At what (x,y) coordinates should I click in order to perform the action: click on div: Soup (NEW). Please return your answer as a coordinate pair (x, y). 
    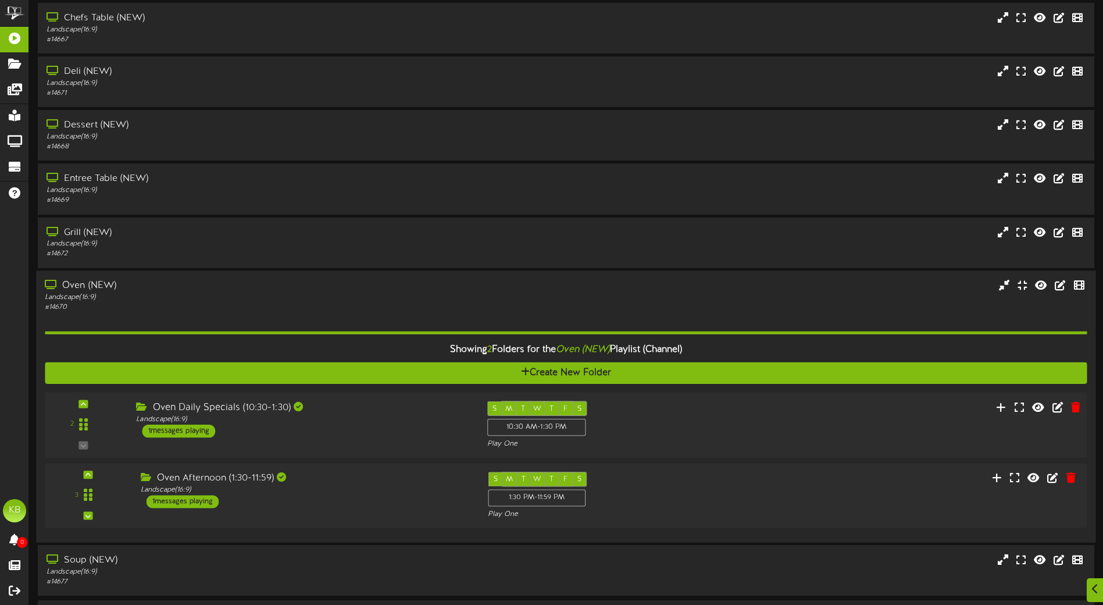
    Looking at the image, I should click on (258, 560).